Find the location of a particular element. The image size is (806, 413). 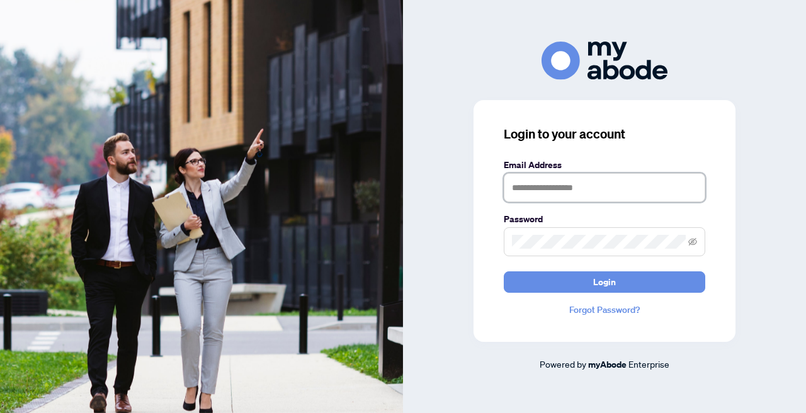

img: ma-logo is located at coordinates (604, 60).